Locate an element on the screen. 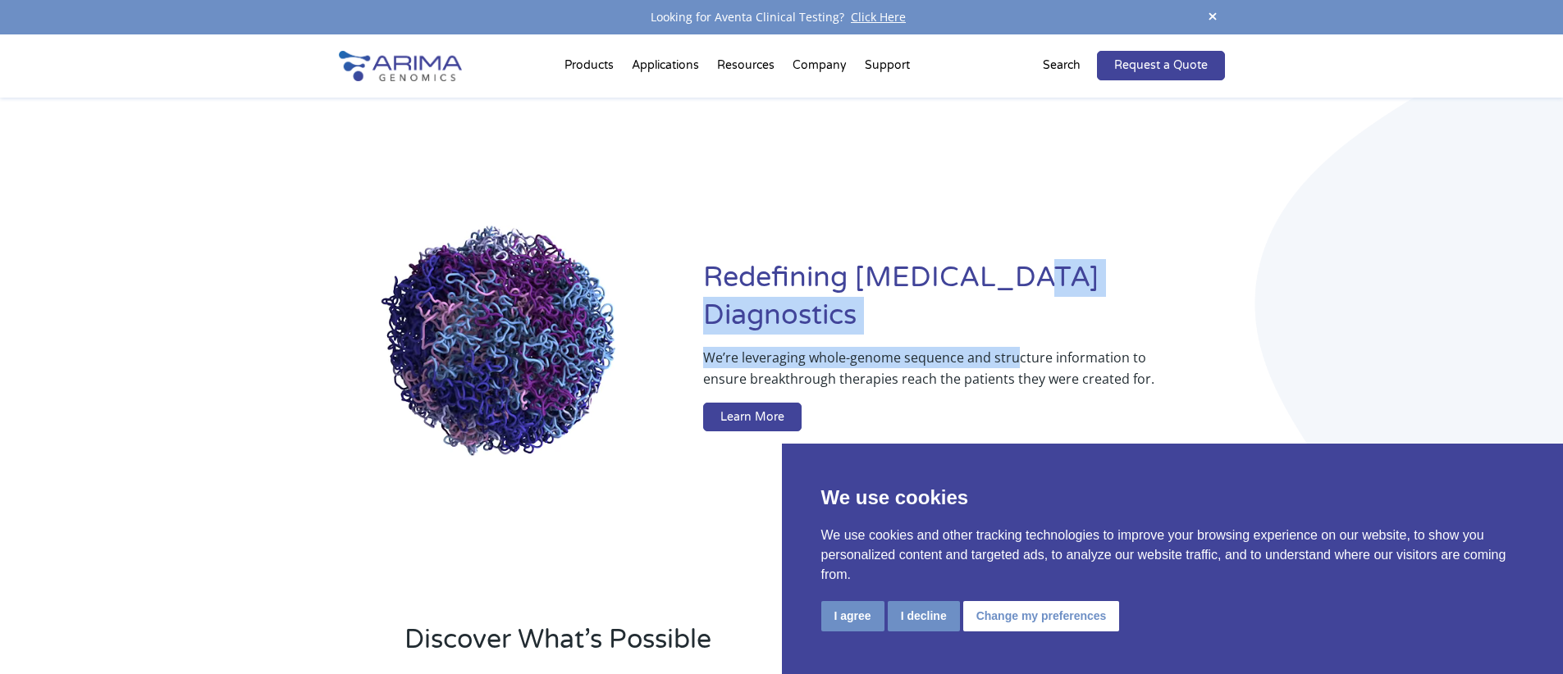 Image resolution: width=1563 pixels, height=674 pixels. a: Request a Quote is located at coordinates (1161, 66).